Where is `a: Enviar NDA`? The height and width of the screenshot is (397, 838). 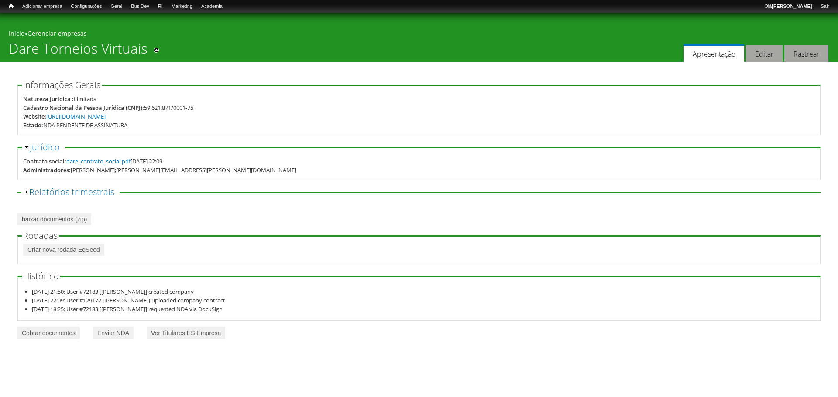 a: Enviar NDA is located at coordinates (113, 333).